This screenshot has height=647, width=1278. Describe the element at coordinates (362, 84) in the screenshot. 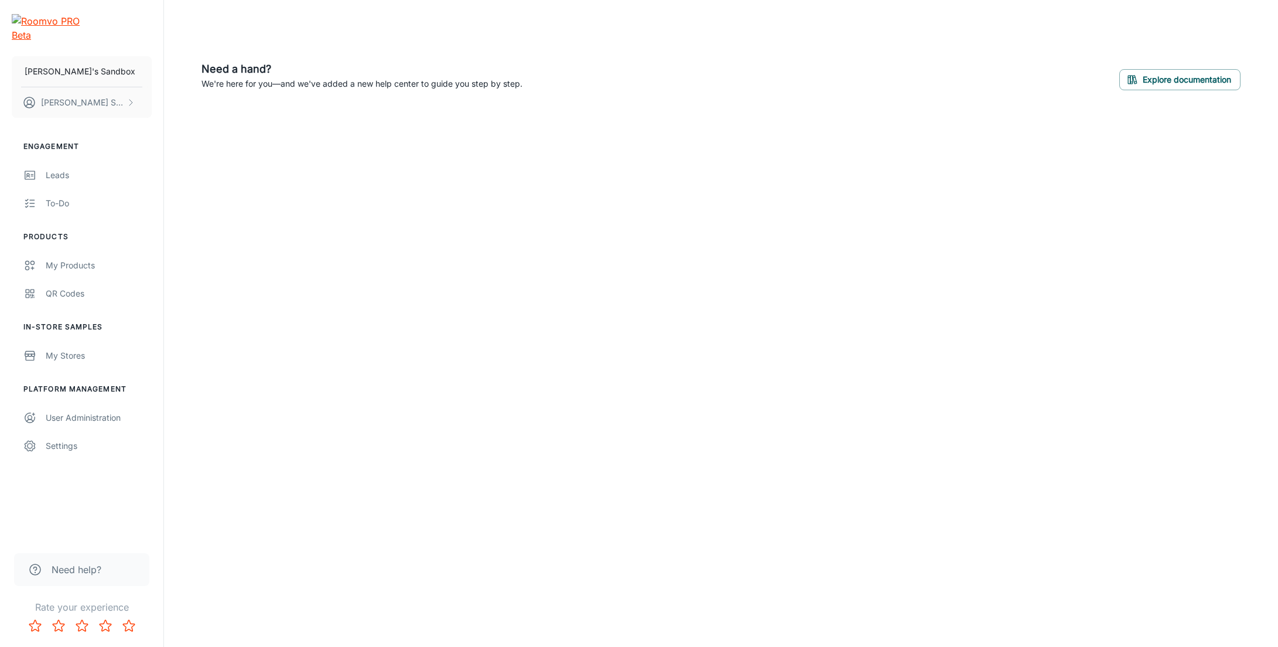

I see `p: We're here for you—and we've added a new help center to guide you step by step.` at that location.